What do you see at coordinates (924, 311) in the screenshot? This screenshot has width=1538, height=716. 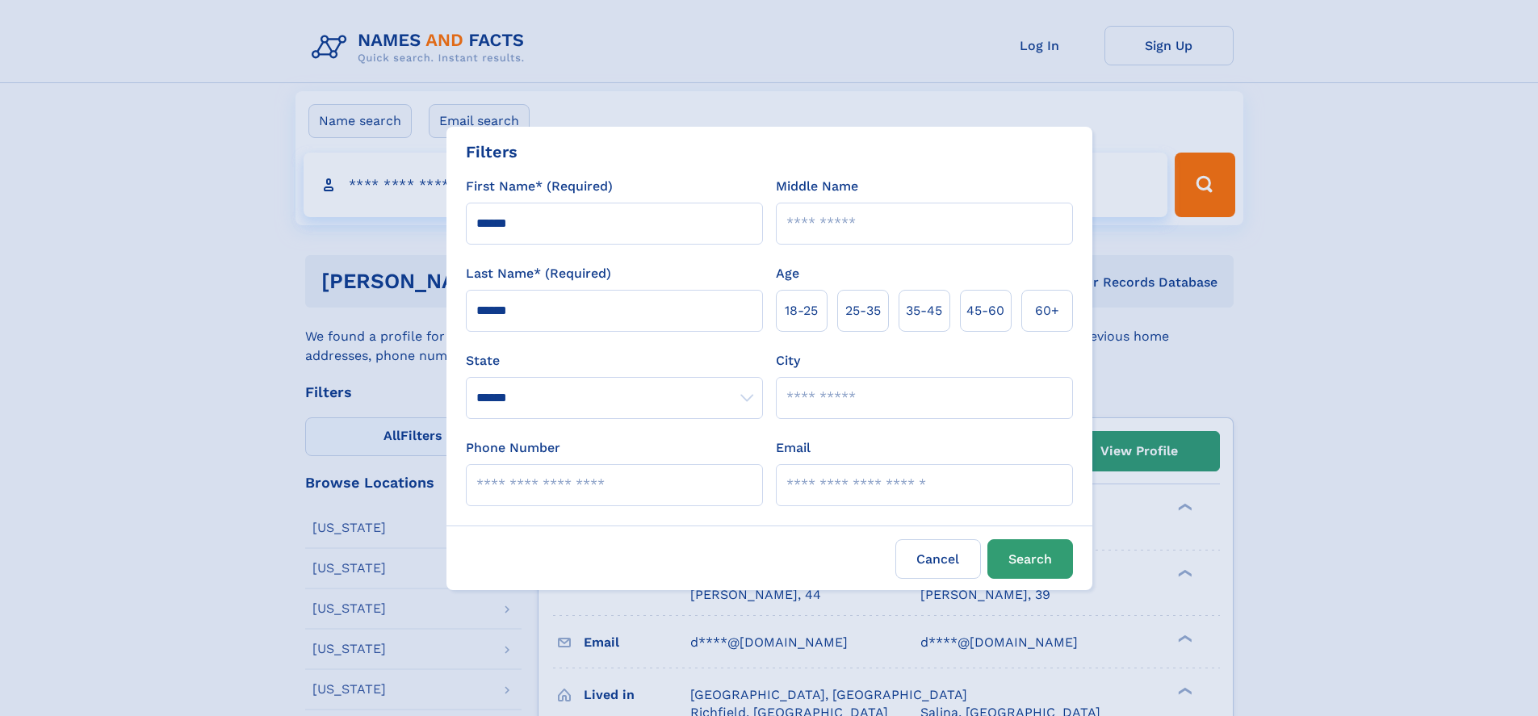 I see `span: 35‑45` at bounding box center [924, 311].